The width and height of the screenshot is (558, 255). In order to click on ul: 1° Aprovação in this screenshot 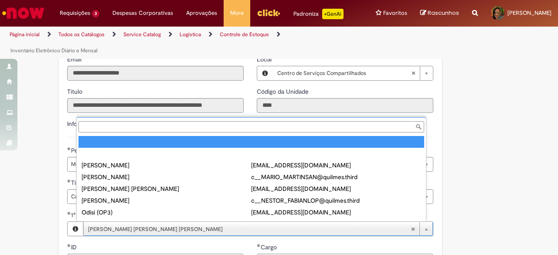, I will do `click(251, 178)`.